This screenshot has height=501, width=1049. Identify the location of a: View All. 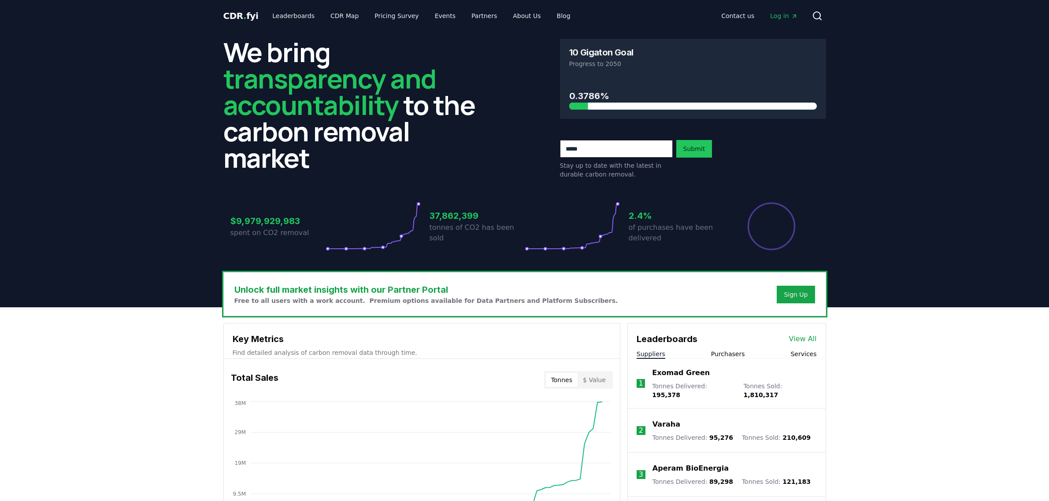
(803, 339).